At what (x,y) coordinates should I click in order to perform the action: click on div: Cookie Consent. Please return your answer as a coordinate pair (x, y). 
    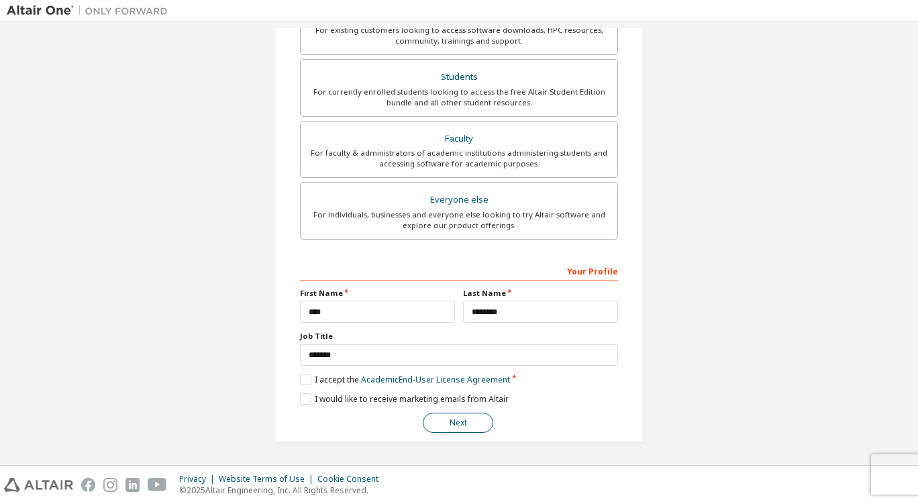
    Looking at the image, I should click on (352, 479).